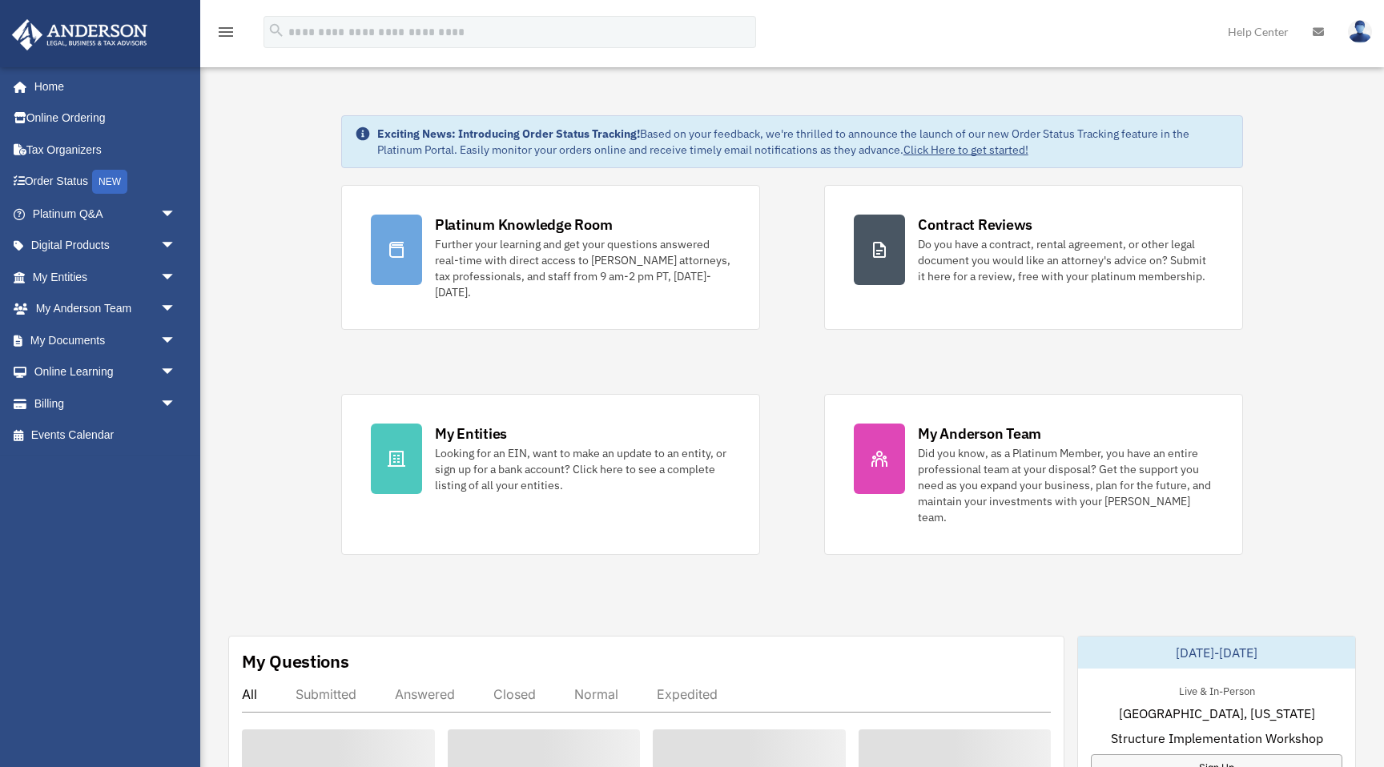 The width and height of the screenshot is (1384, 767). What do you see at coordinates (1065, 260) in the screenshot?
I see `div: Do you have a contract, rental agreement, or other legal document you would like an attorney's ad...` at bounding box center [1065, 260].